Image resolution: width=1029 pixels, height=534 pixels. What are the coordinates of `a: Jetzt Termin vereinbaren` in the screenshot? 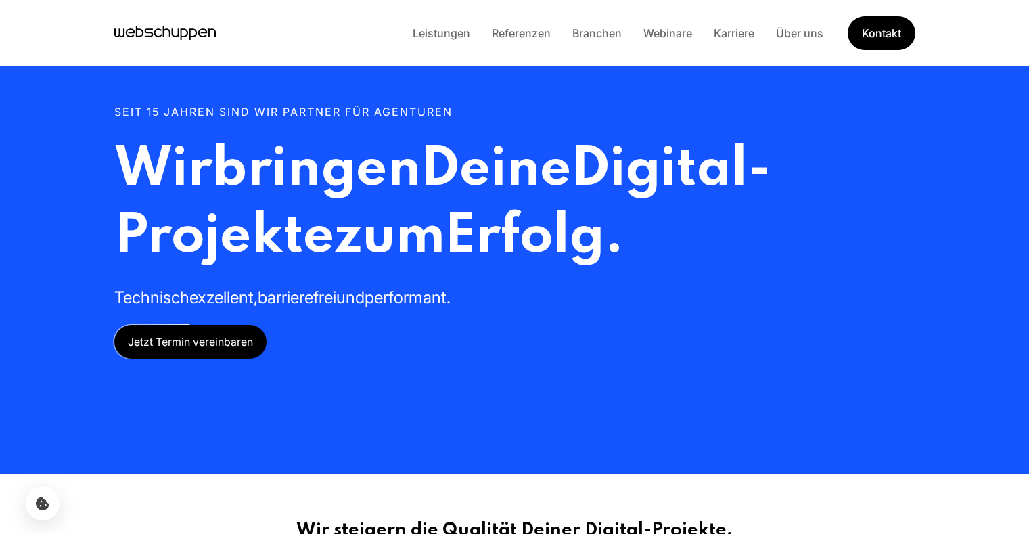 It's located at (190, 342).